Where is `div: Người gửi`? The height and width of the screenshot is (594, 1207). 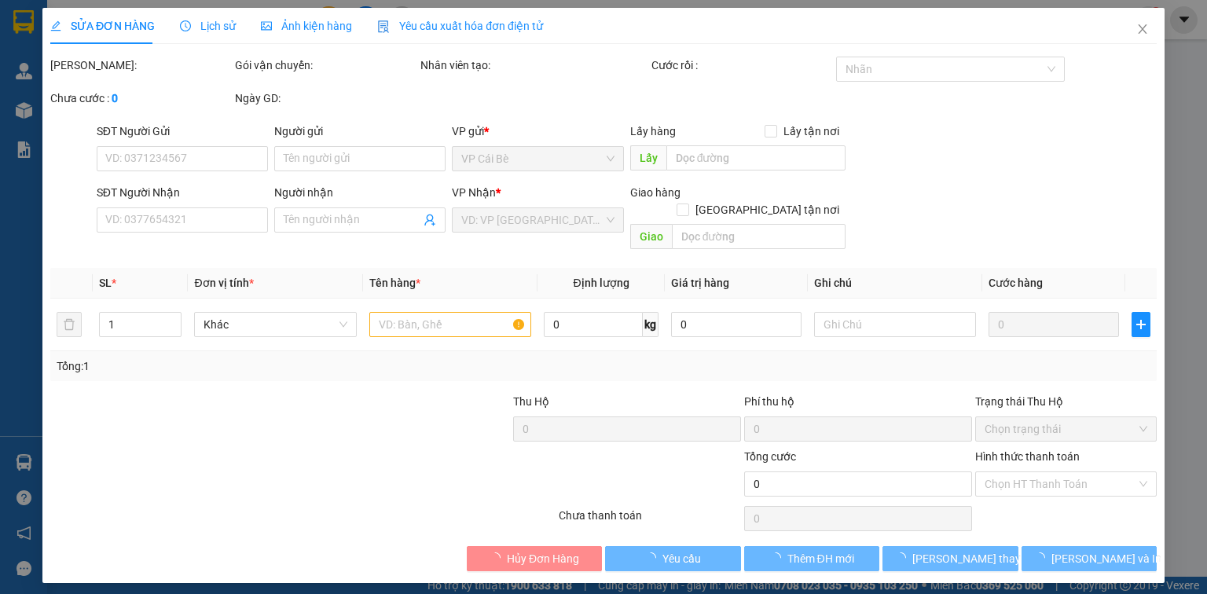 div: Người gửi is located at coordinates (360, 131).